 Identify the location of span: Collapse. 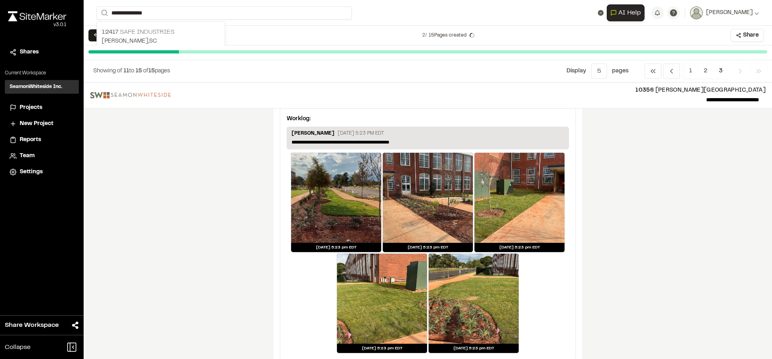
(18, 347).